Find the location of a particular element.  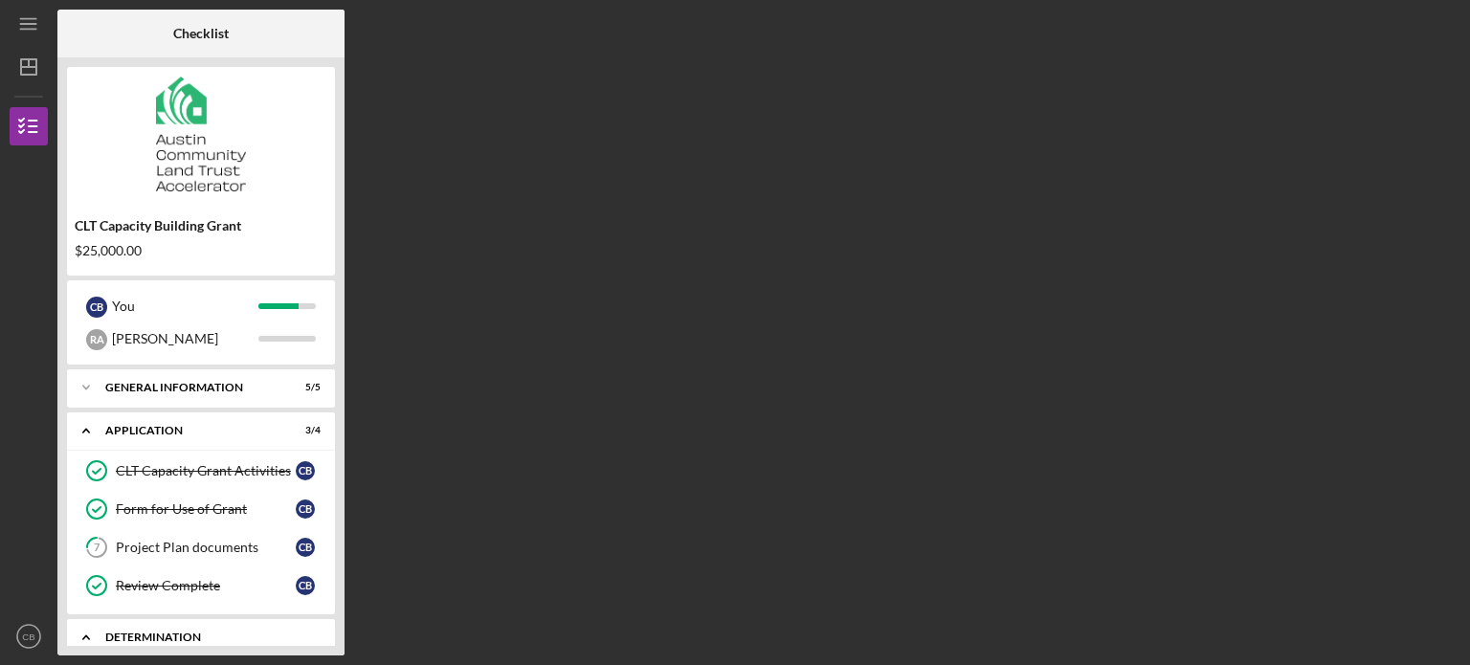

div: CLT Capacity Building Grant is located at coordinates (201, 226).